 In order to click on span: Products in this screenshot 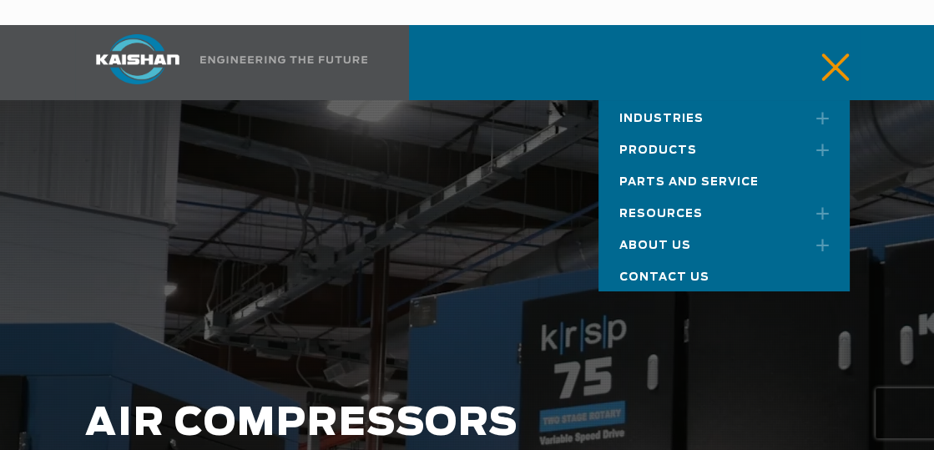, I will do `click(658, 150)`.